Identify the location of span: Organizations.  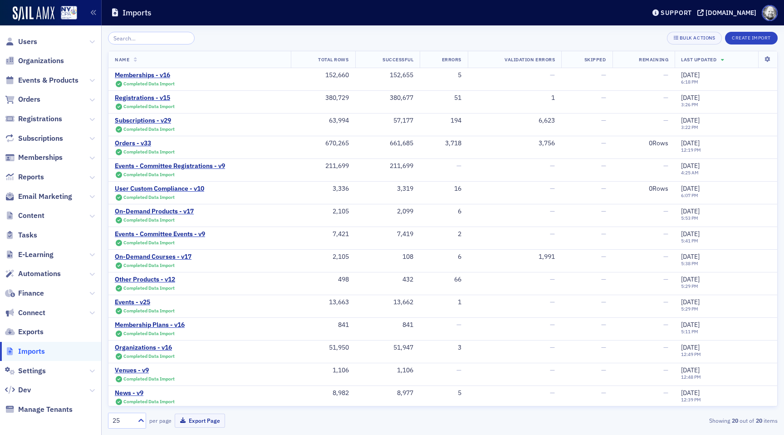
(41, 61).